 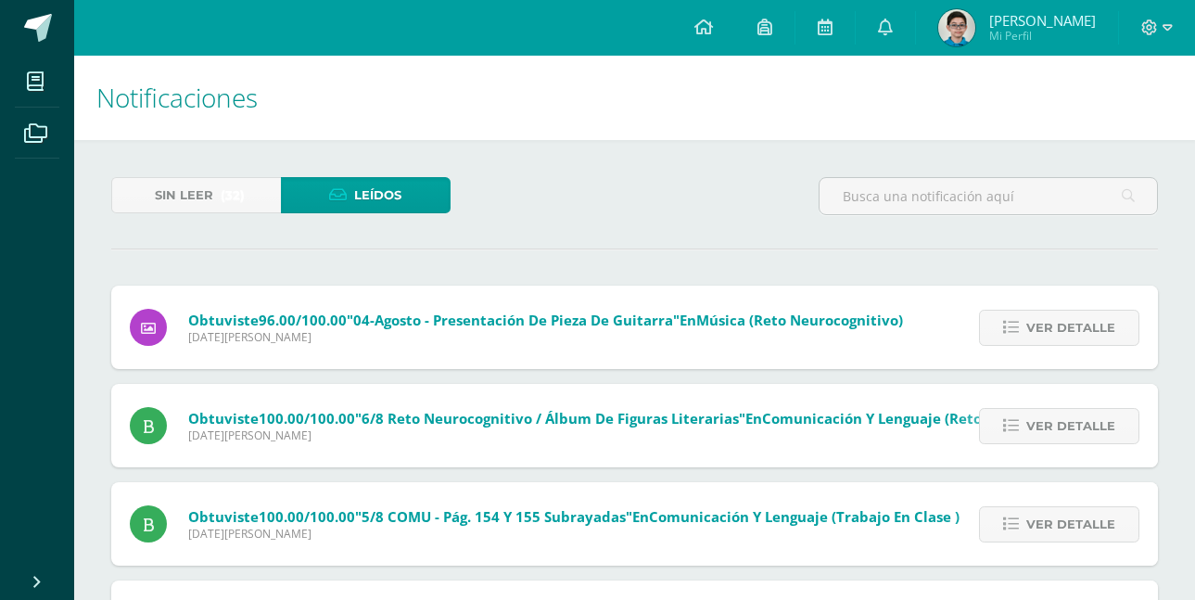 I want to click on span: "5/8 COMU - Pág. 154 y 155 subrayadas", so click(x=493, y=516).